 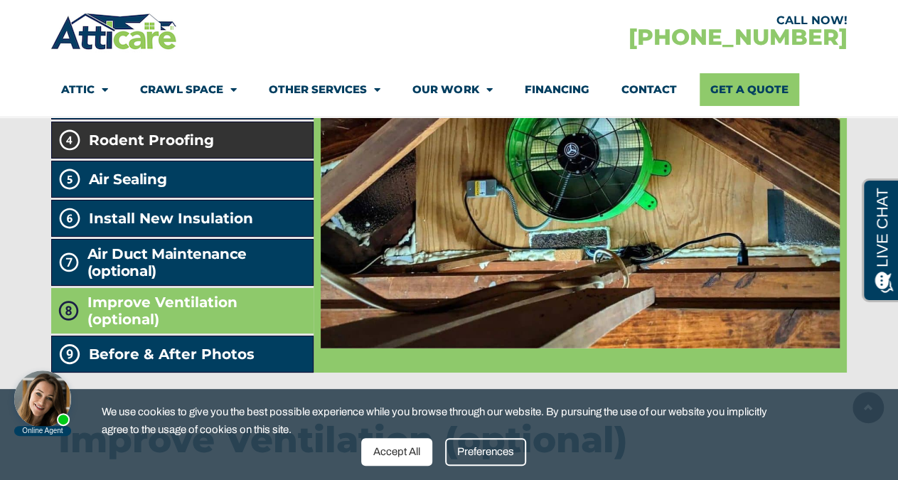 I want to click on span: Before & After Photos, so click(x=171, y=354).